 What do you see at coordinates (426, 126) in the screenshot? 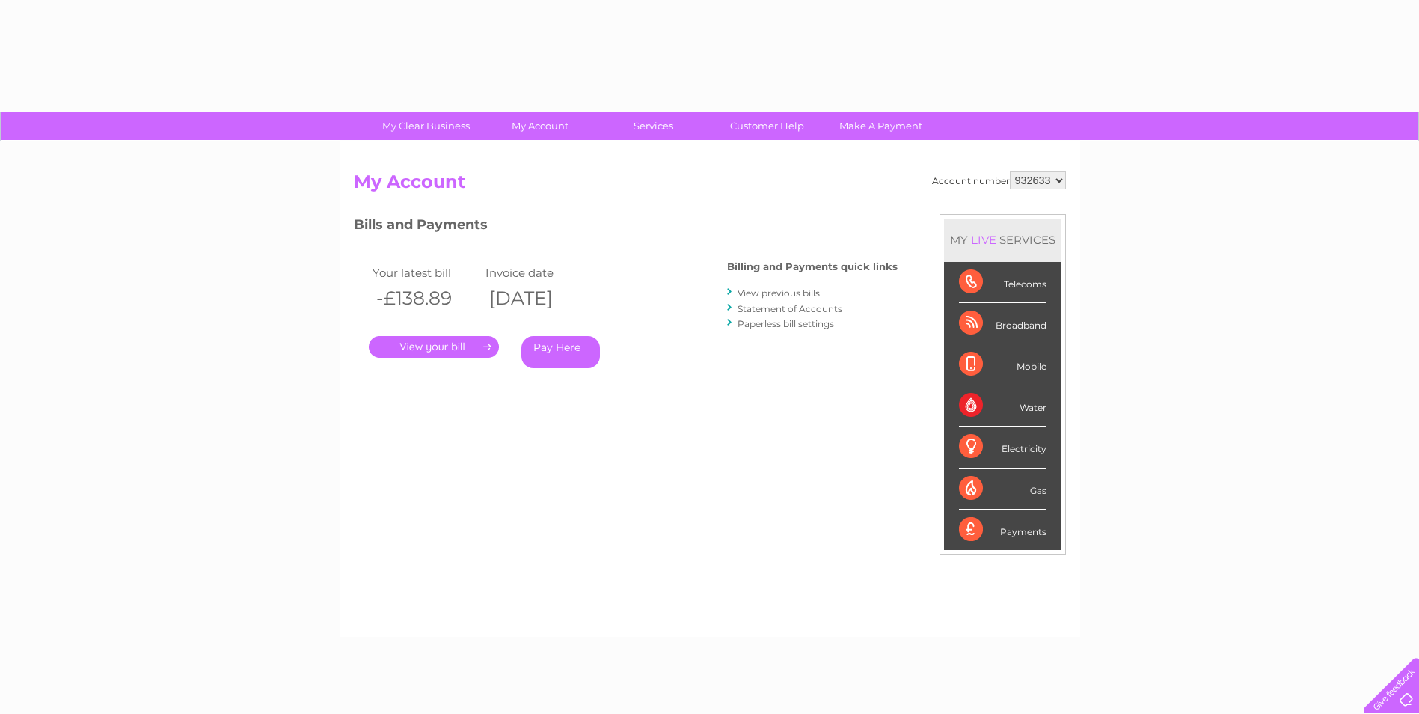
I see `a: My Clear Business` at bounding box center [426, 126].